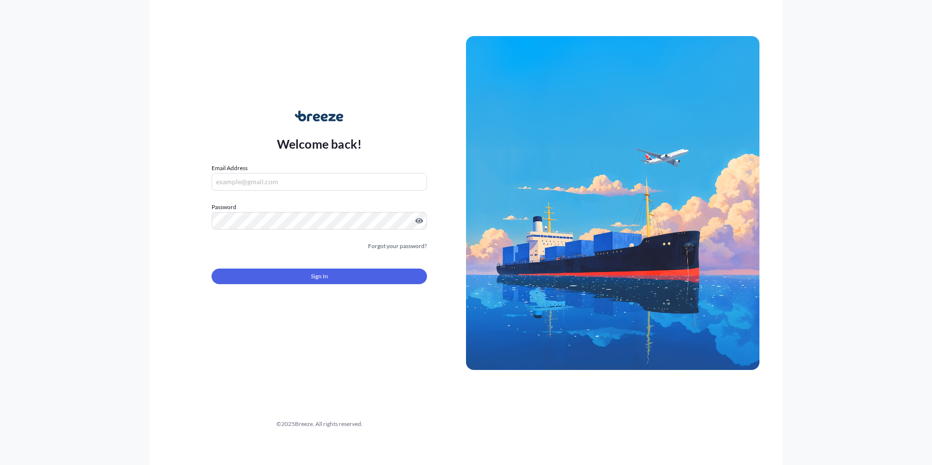 Image resolution: width=932 pixels, height=465 pixels. What do you see at coordinates (319, 424) in the screenshot?
I see `div: © 2025 Breeze. All rights reserved.` at bounding box center [319, 424].